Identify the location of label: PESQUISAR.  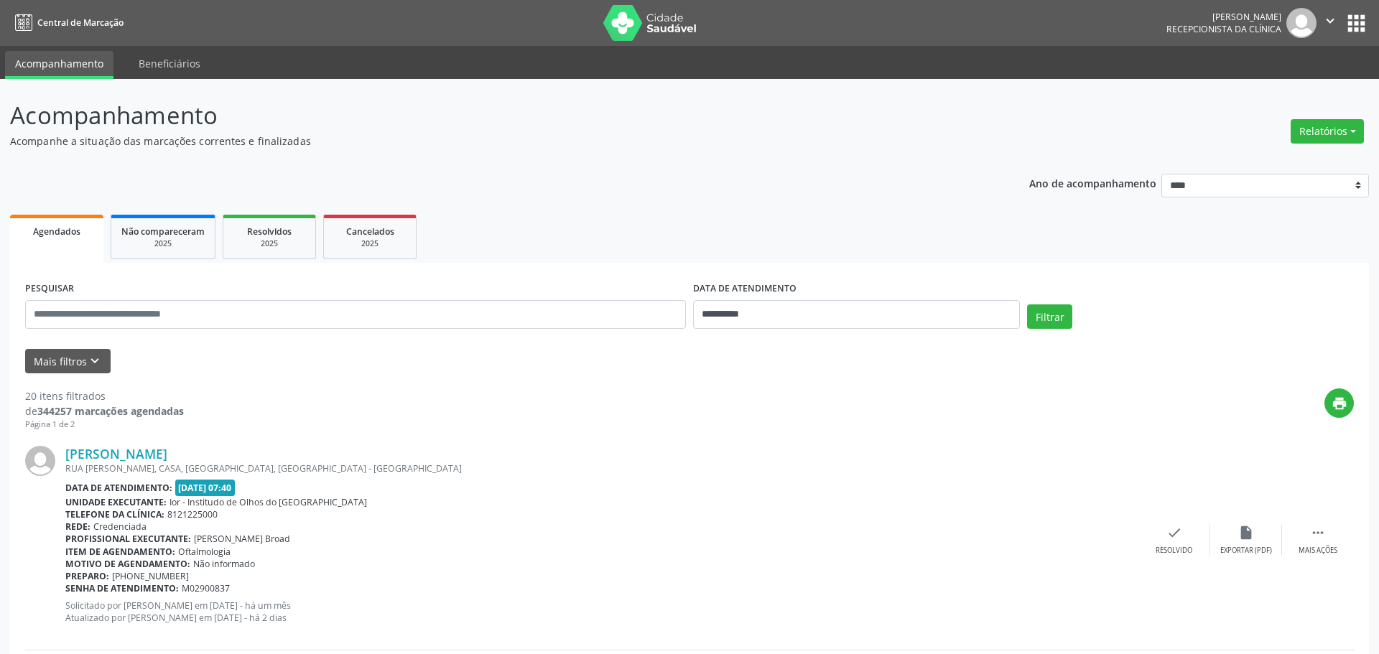
(50, 289).